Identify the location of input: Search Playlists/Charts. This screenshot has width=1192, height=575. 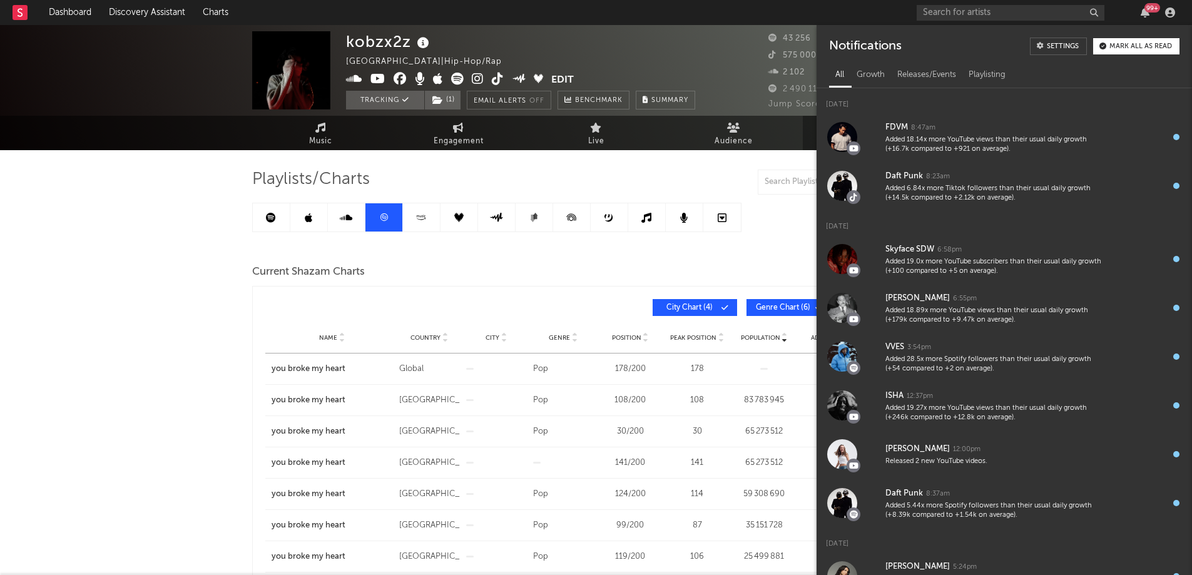
(836, 182).